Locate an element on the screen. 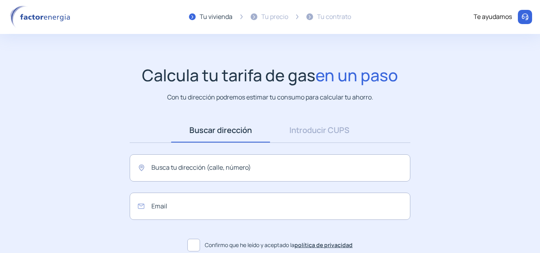 This screenshot has width=540, height=253. span: Confirmo que he leído y aceptado la is located at coordinates (278, 245).